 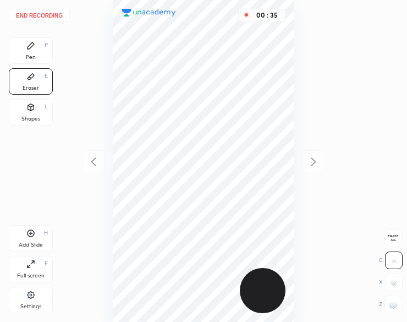 What do you see at coordinates (31, 245) in the screenshot?
I see `div: Add Slide` at bounding box center [31, 245].